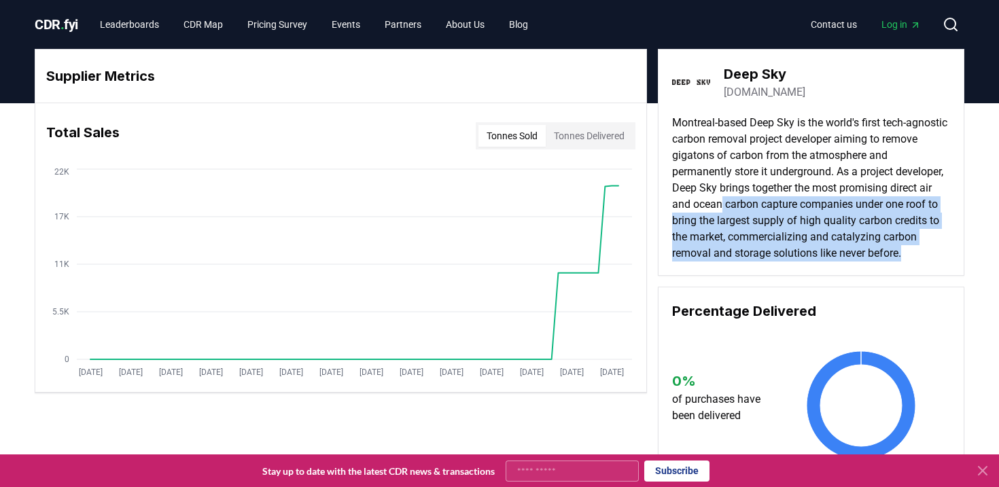  Describe the element at coordinates (62, 217) in the screenshot. I see `tspan: 17K` at that location.